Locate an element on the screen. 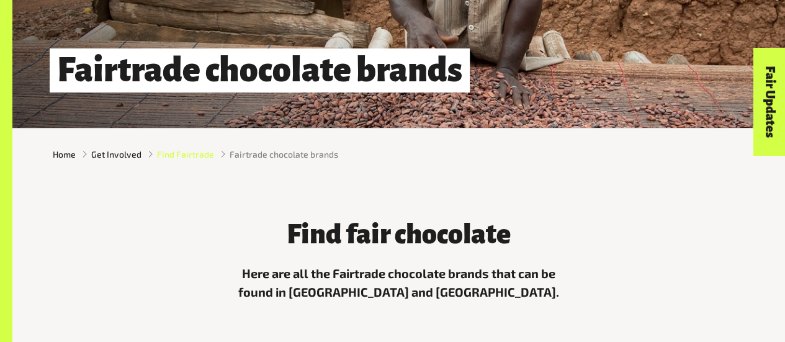  a: Home is located at coordinates (64, 154).